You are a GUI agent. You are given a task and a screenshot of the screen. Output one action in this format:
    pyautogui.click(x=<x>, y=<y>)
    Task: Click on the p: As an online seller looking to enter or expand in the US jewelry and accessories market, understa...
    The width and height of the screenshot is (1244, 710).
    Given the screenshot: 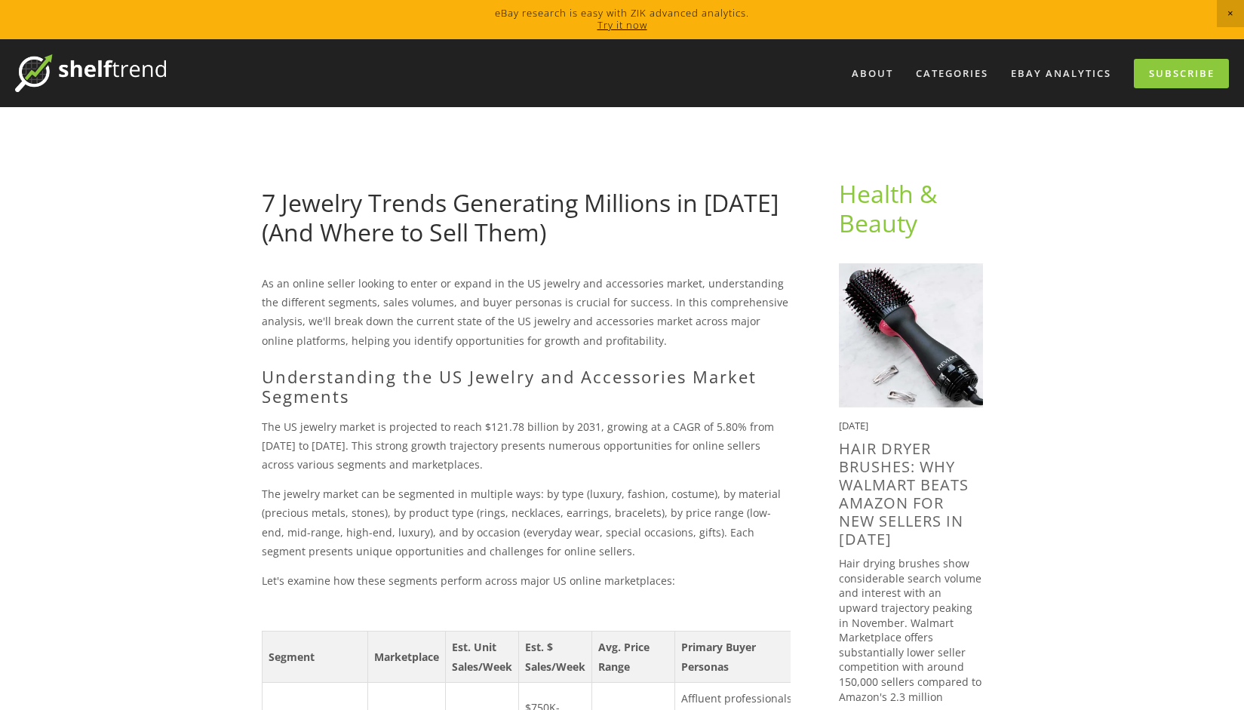 What is the action you would take?
    pyautogui.click(x=526, y=311)
    